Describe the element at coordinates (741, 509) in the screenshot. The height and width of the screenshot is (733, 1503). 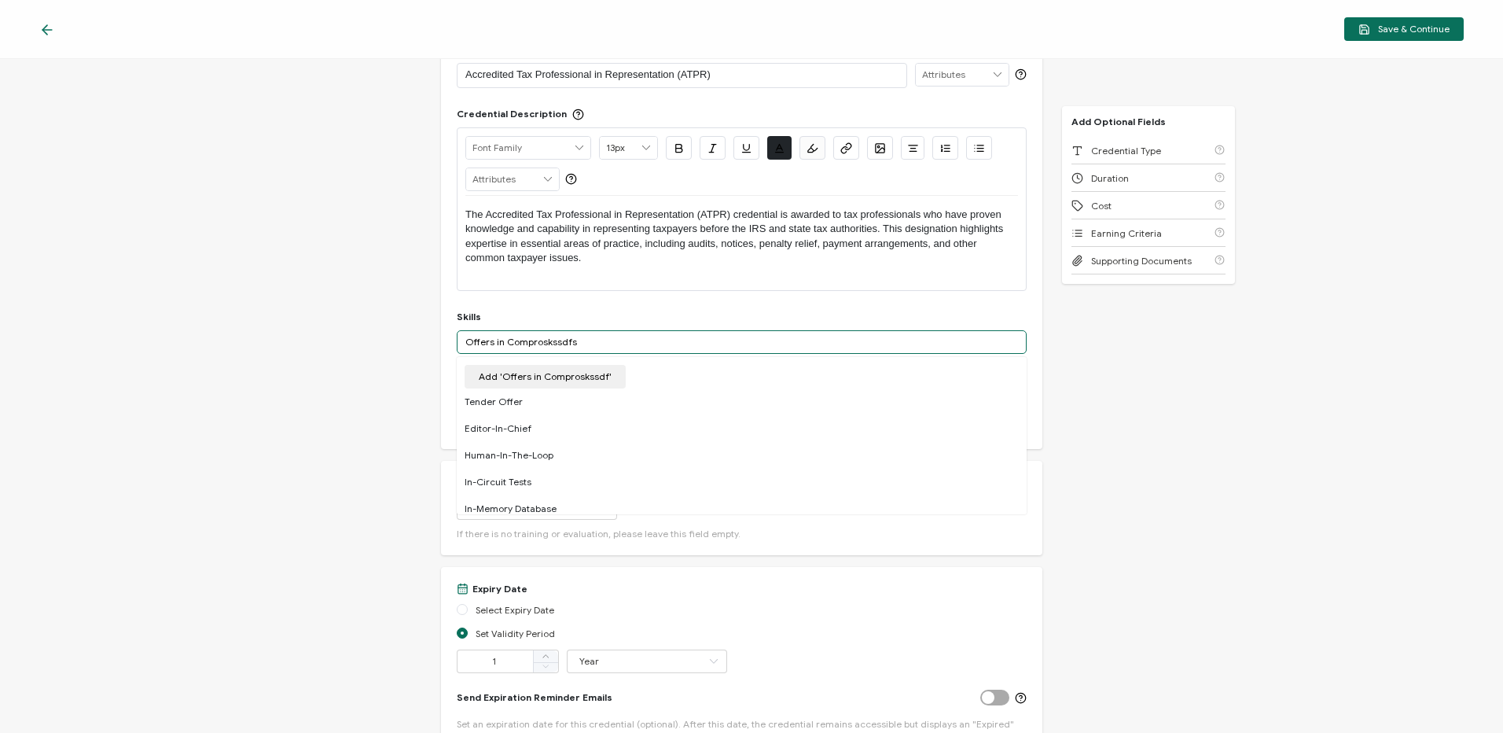
I see `div: In-Memory Database` at that location.